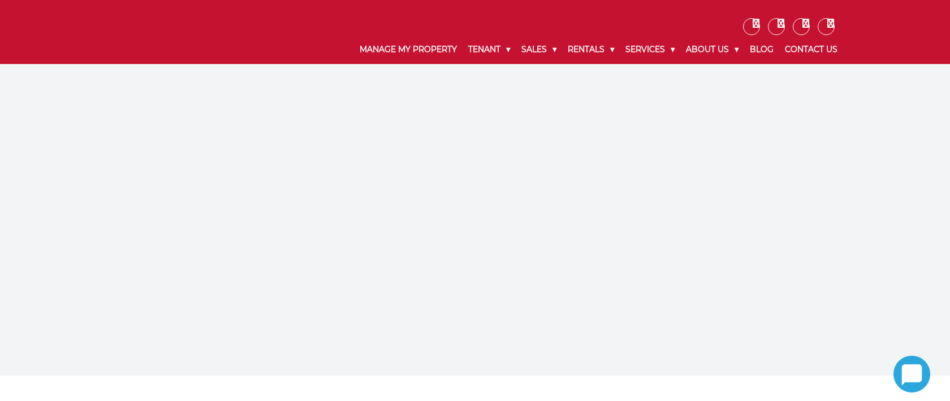 The image size is (950, 401). I want to click on a: Manage My Property, so click(408, 49).